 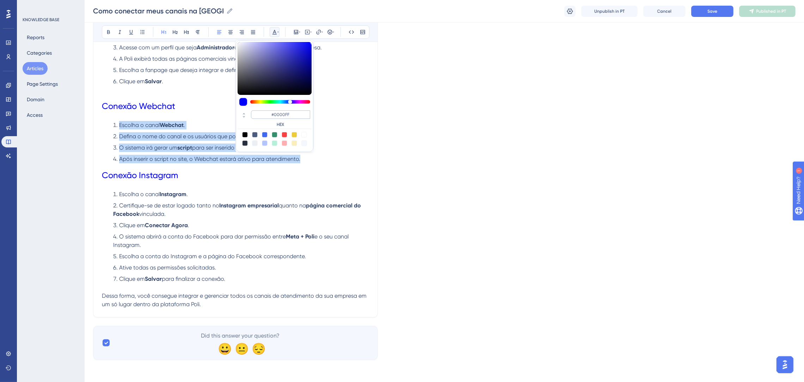 I want to click on div: KNOWLEDGE BASE, so click(x=41, y=20).